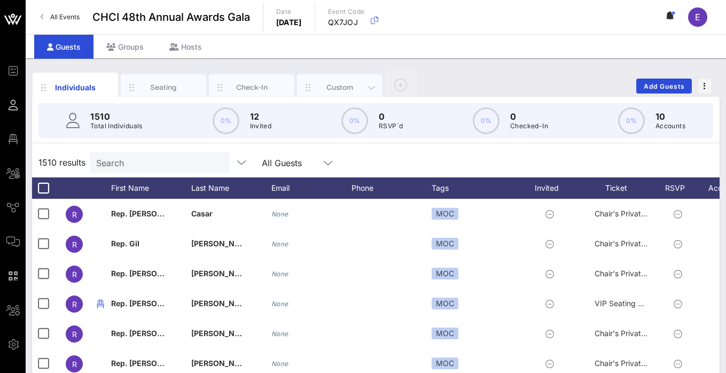  Describe the element at coordinates (552, 188) in the screenshot. I see `div: Invited` at that location.